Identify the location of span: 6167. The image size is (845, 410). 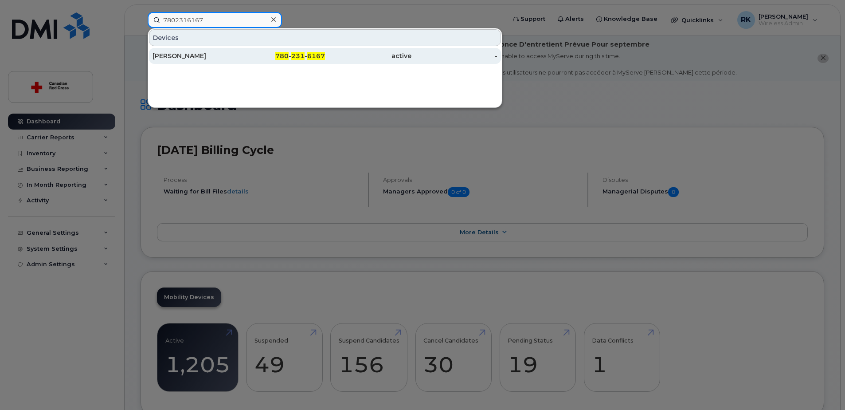
(316, 56).